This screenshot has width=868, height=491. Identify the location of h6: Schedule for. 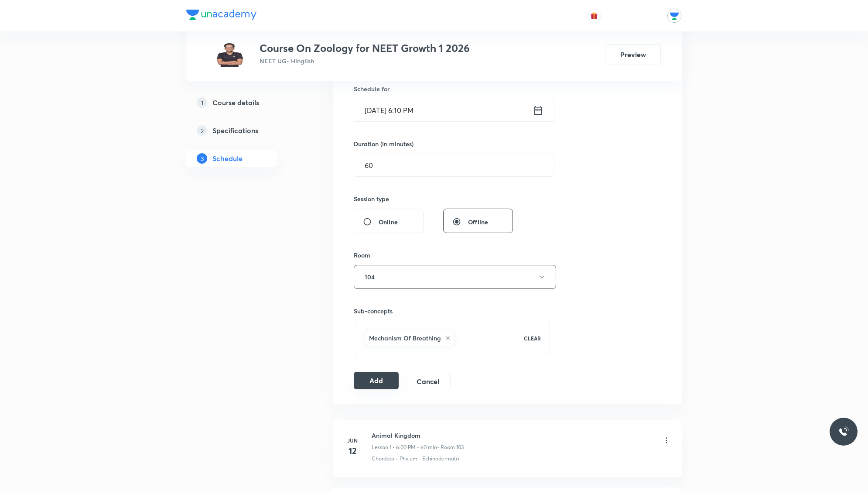
(452, 89).